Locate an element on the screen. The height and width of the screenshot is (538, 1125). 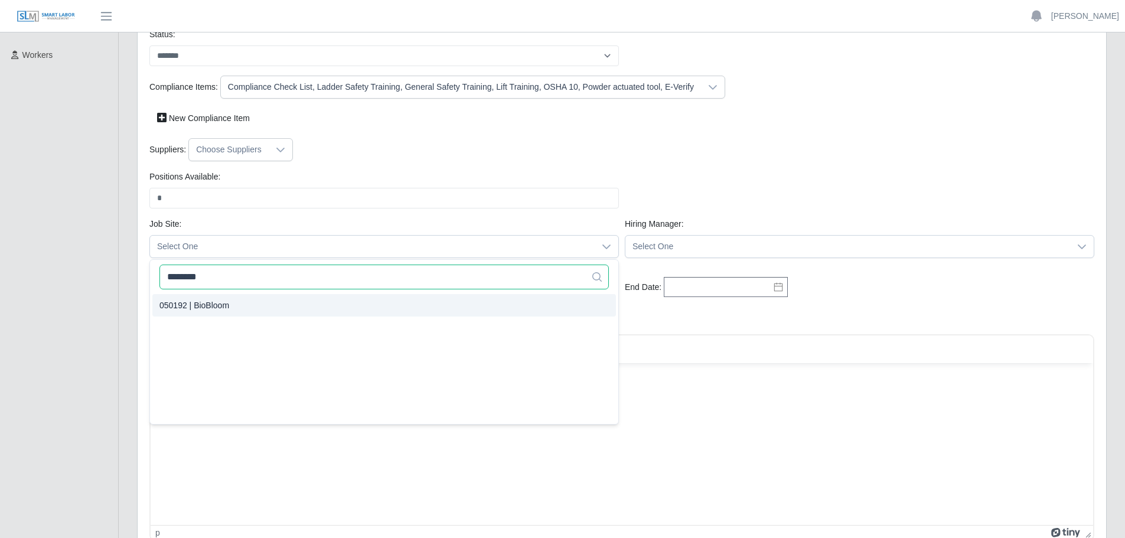
span: Workers is located at coordinates (38, 55).